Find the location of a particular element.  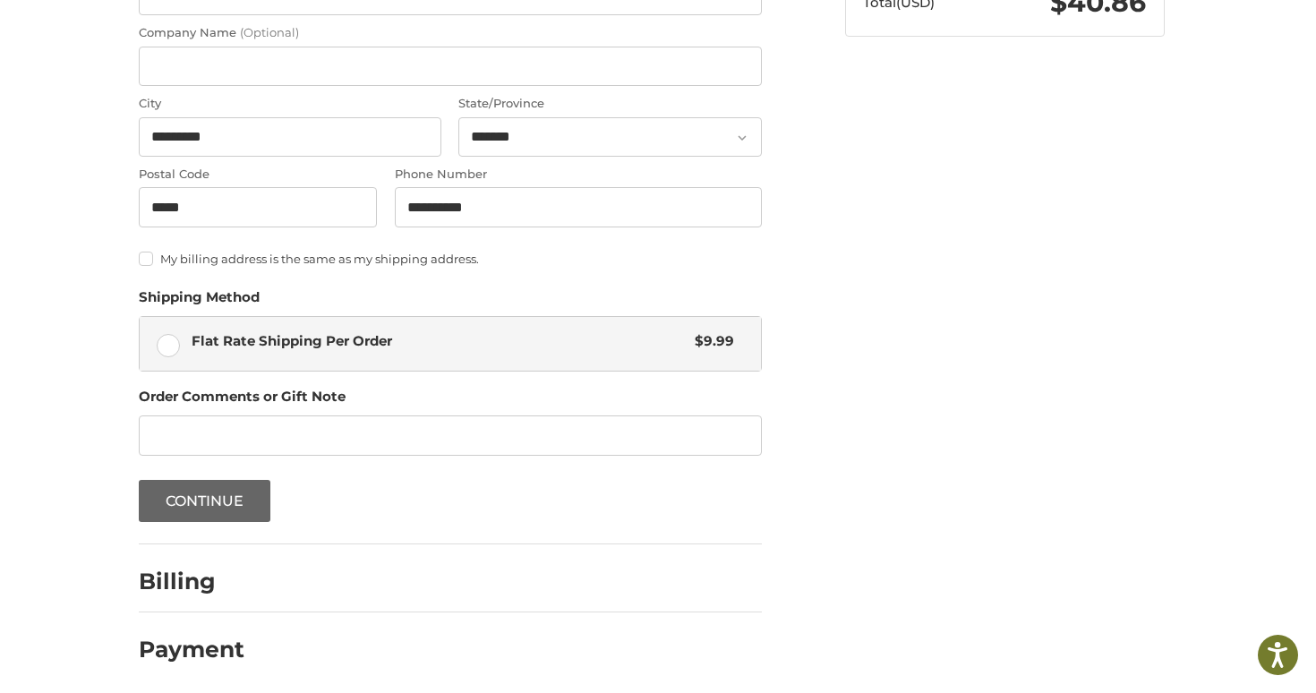

span: Flat Rate Shipping Per Order is located at coordinates (439, 341).